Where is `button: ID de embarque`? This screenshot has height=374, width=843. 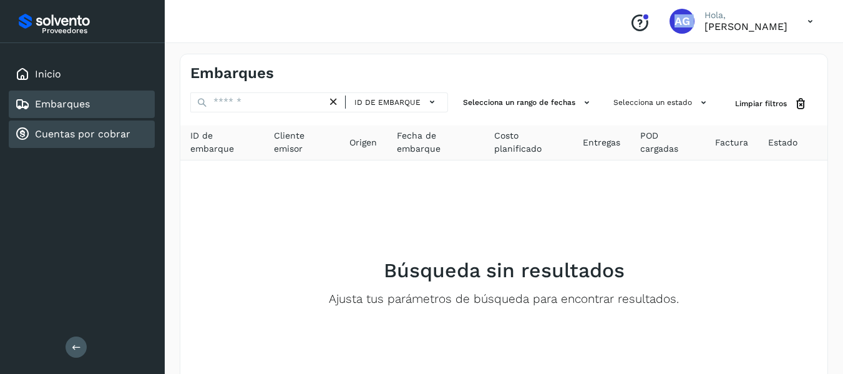
button: ID de embarque is located at coordinates (396, 102).